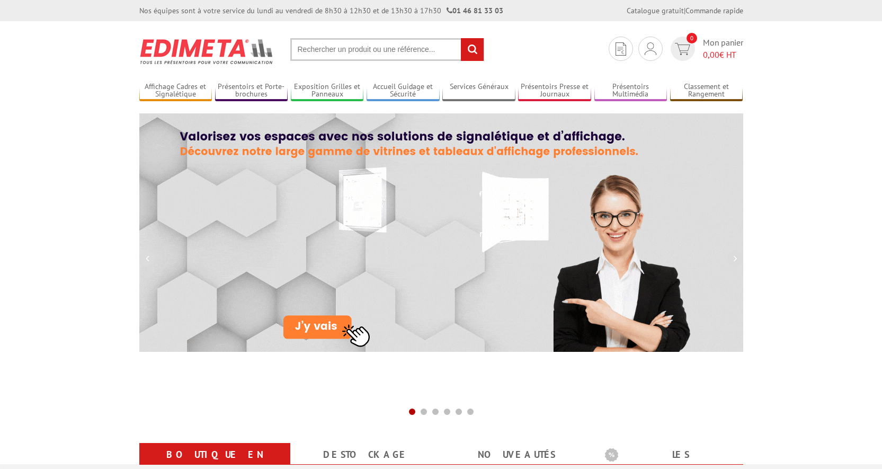 This screenshot has height=469, width=882. I want to click on span: 0, so click(692, 38).